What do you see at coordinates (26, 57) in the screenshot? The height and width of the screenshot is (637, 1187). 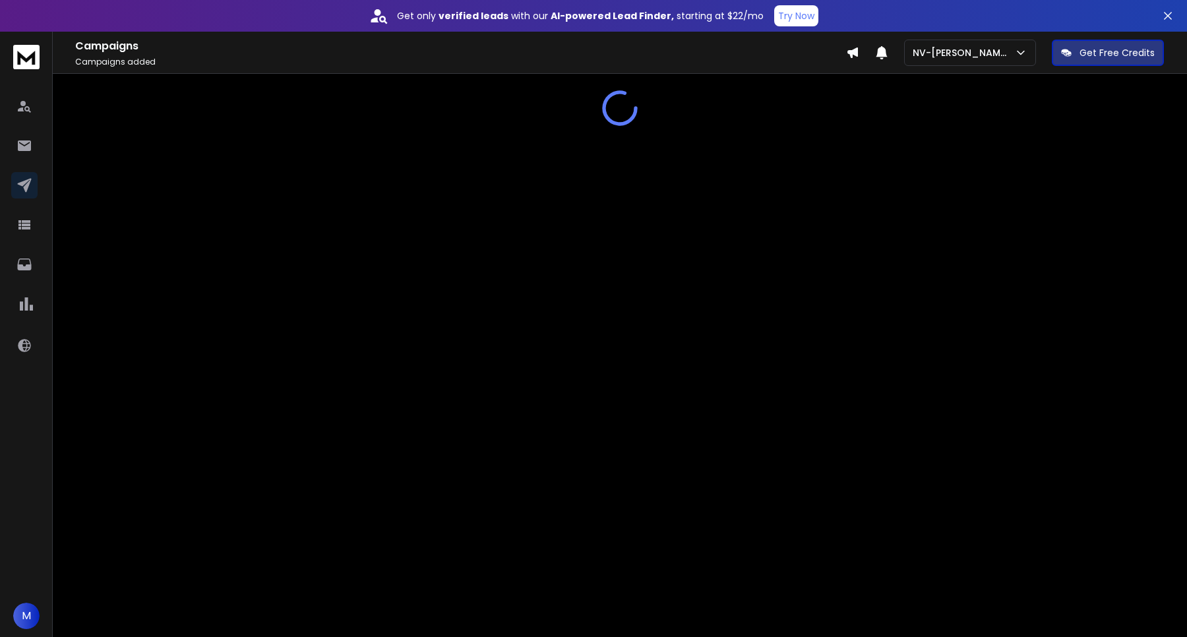 I see `img: logo` at bounding box center [26, 57].